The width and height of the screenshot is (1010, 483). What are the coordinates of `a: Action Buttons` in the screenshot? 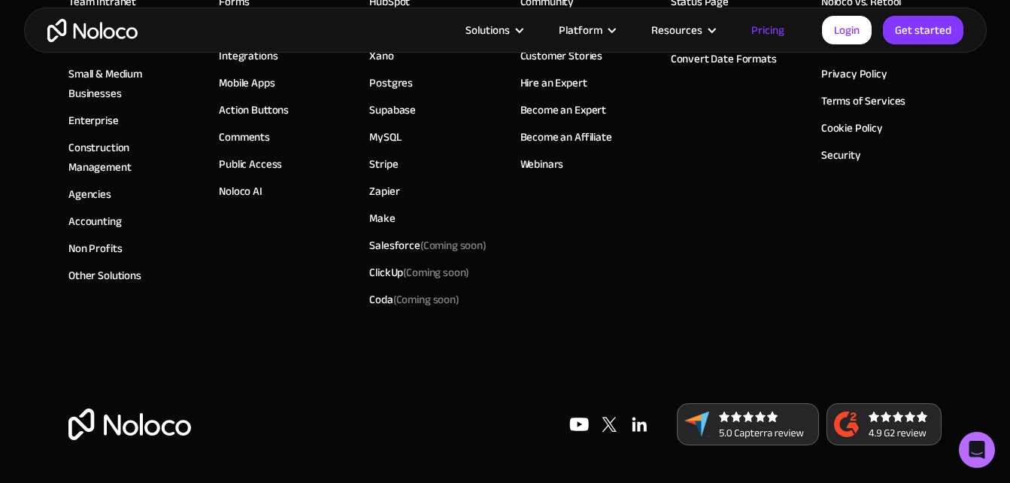 It's located at (254, 110).